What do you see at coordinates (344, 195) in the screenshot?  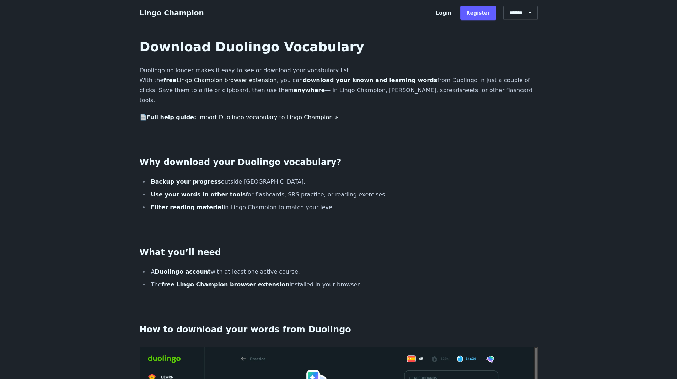 I see `li: for flashcards, SRS practice, or reading exercises.` at bounding box center [344, 195].